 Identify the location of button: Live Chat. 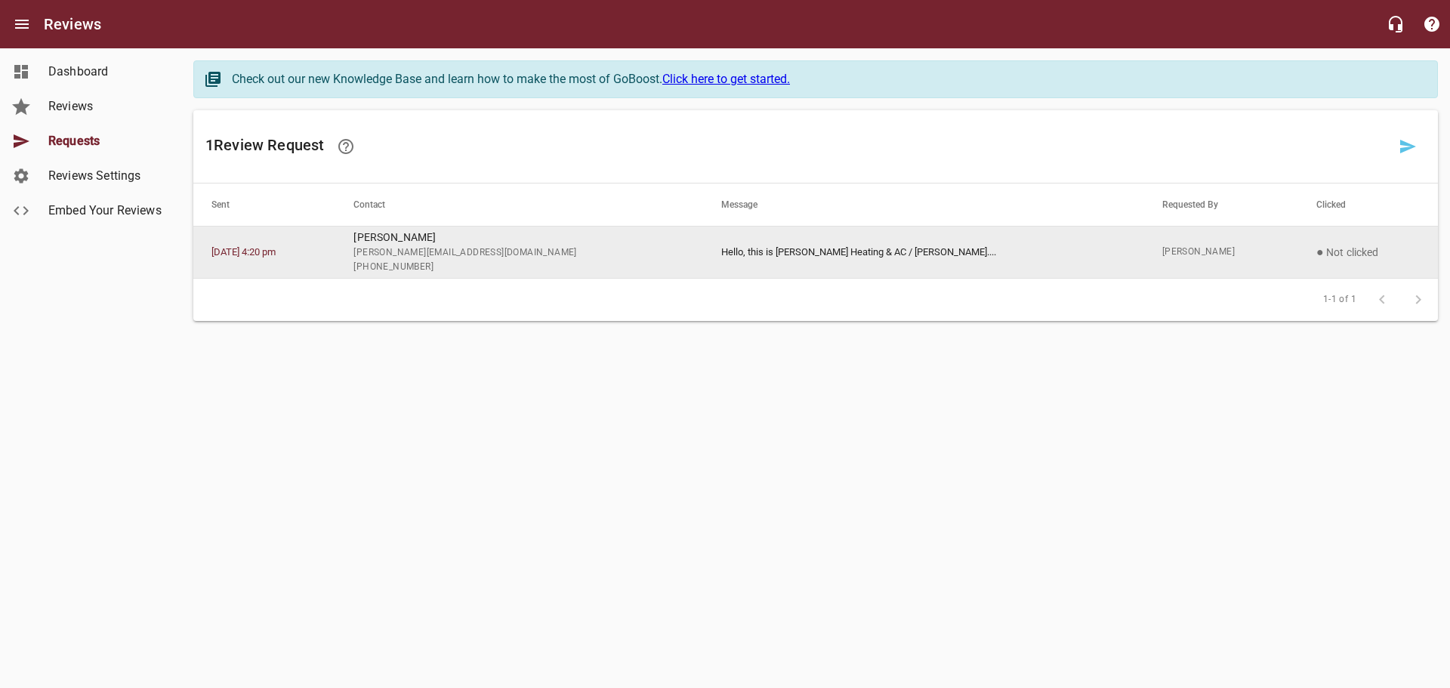
(1396, 24).